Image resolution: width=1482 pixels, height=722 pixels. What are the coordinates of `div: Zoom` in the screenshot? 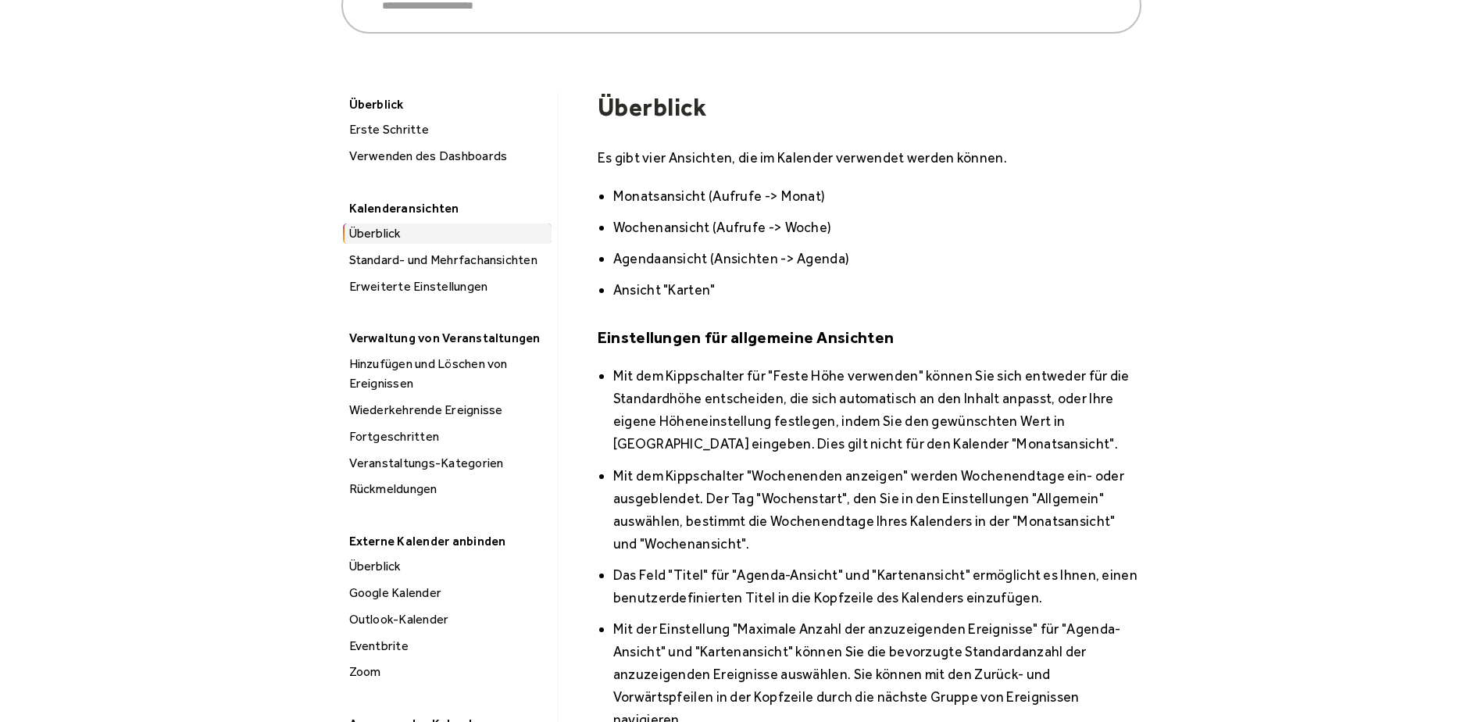 It's located at (448, 672).